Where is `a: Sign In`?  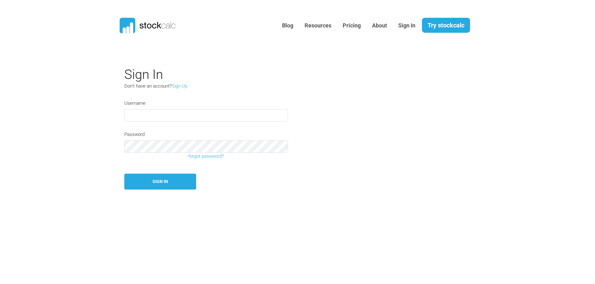
a: Sign In is located at coordinates (407, 26).